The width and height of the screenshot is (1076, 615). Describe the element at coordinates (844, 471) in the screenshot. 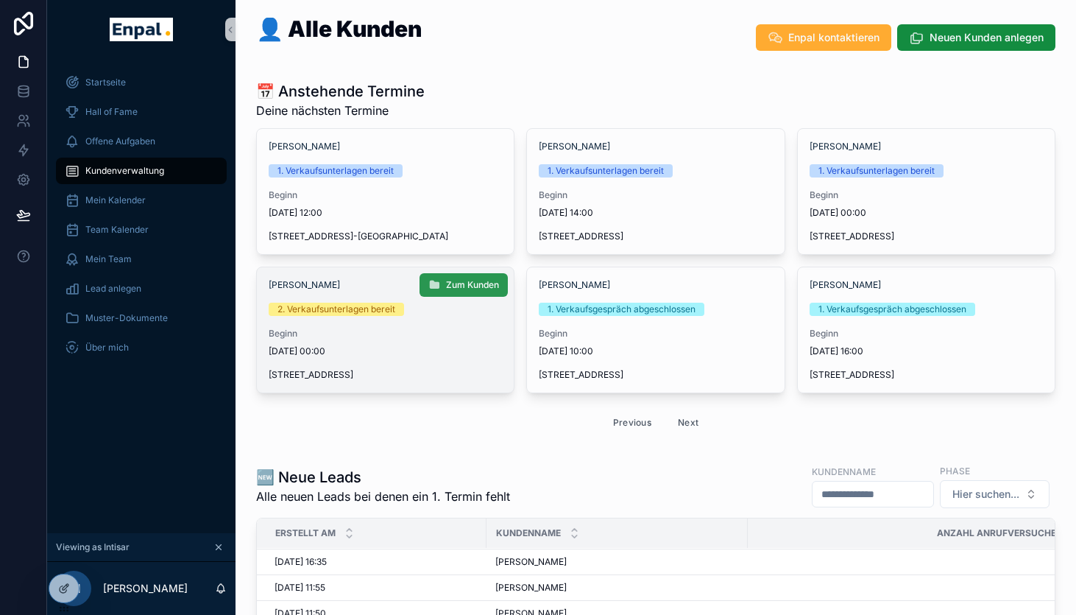

I see `label: Kundenname` at that location.